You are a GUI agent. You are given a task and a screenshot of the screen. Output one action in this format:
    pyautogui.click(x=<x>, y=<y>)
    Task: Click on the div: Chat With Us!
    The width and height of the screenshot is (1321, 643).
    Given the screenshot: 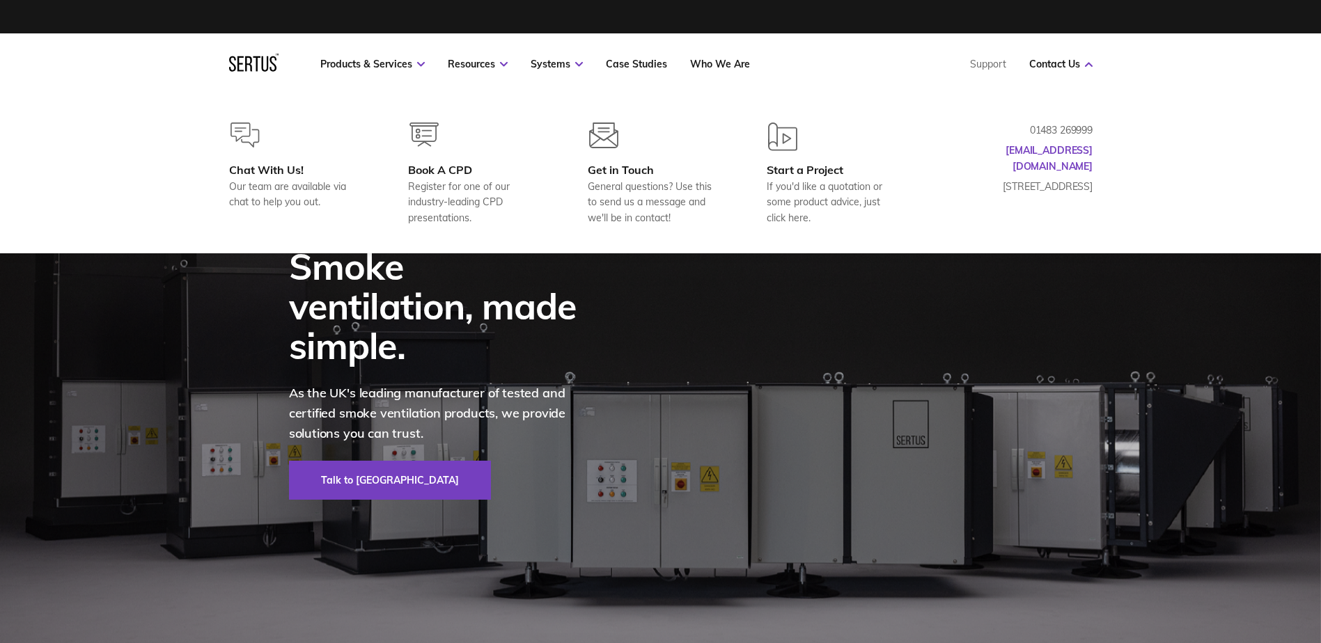 What is the action you would take?
    pyautogui.click(x=296, y=170)
    